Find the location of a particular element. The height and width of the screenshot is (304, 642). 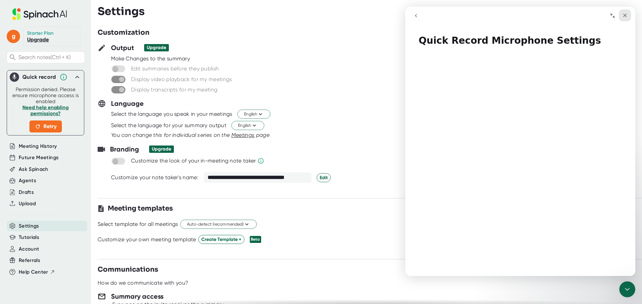

button: Drafts is located at coordinates (26, 193).